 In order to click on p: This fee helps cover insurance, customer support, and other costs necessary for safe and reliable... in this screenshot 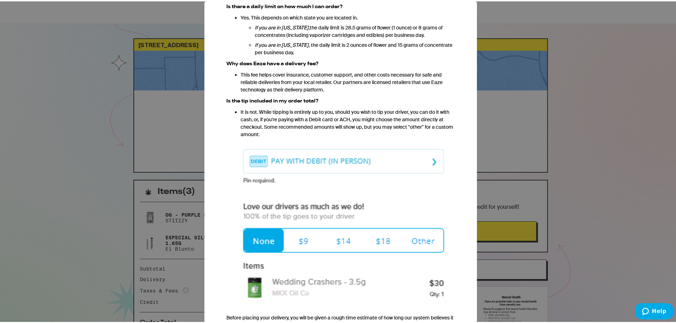, I will do `click(348, 81)`.